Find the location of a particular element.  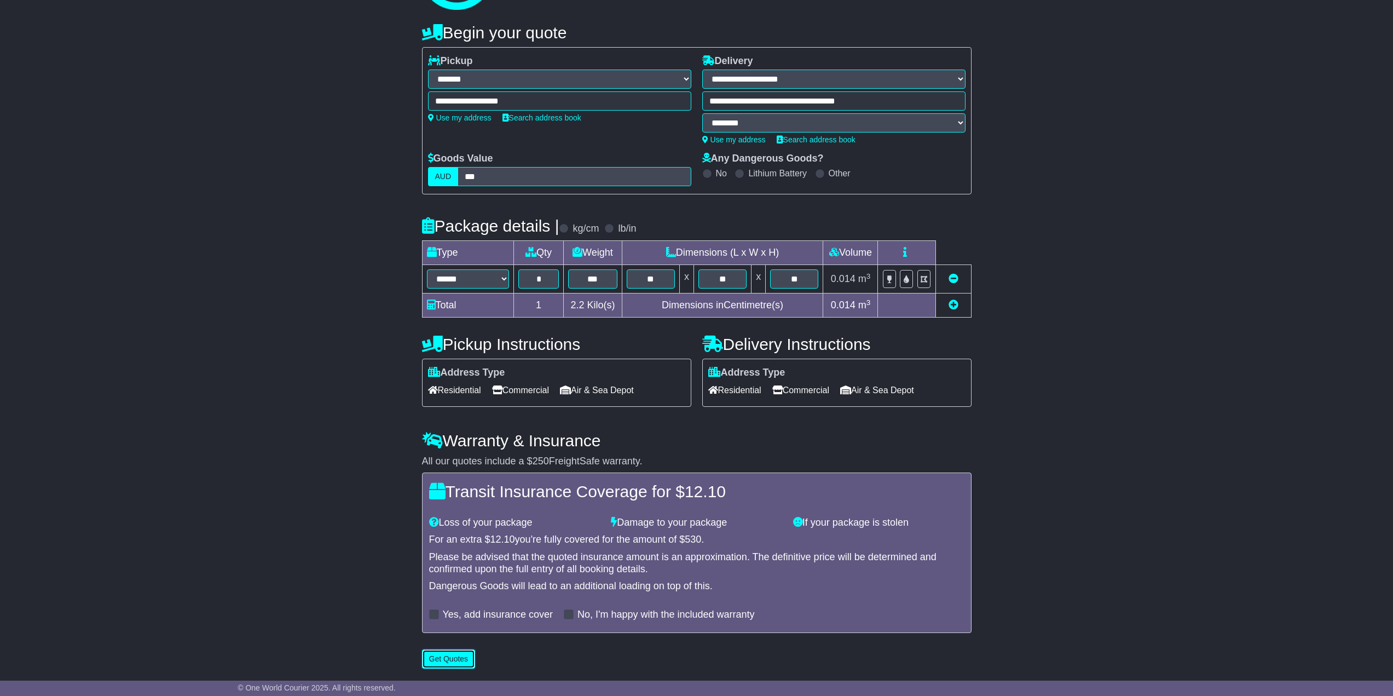

div: Loss of your package is located at coordinates (515, 523).